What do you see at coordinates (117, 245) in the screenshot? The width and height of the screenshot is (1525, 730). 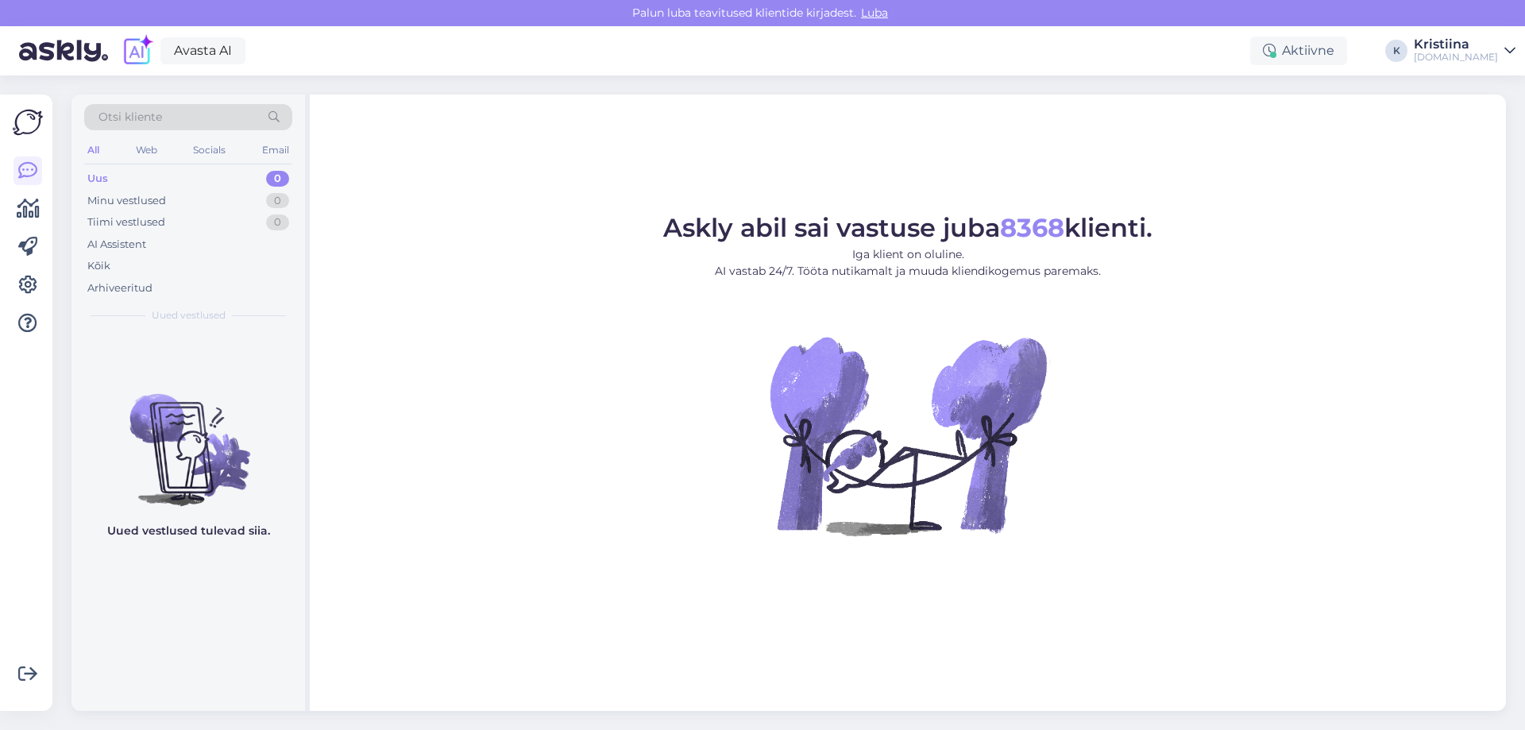 I see `div: AI Assistent` at bounding box center [117, 245].